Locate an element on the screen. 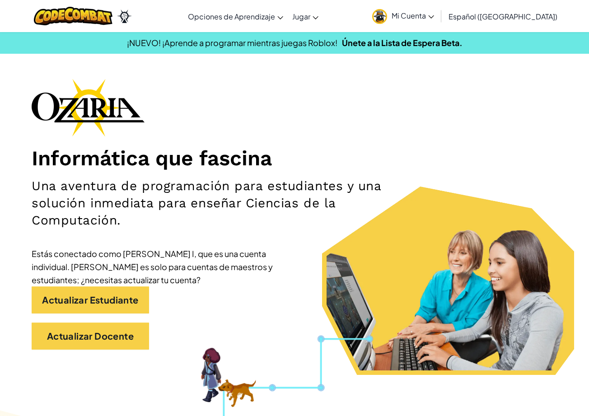 Image resolution: width=589 pixels, height=416 pixels. span: Opciones de Aprendizaje is located at coordinates (231, 16).